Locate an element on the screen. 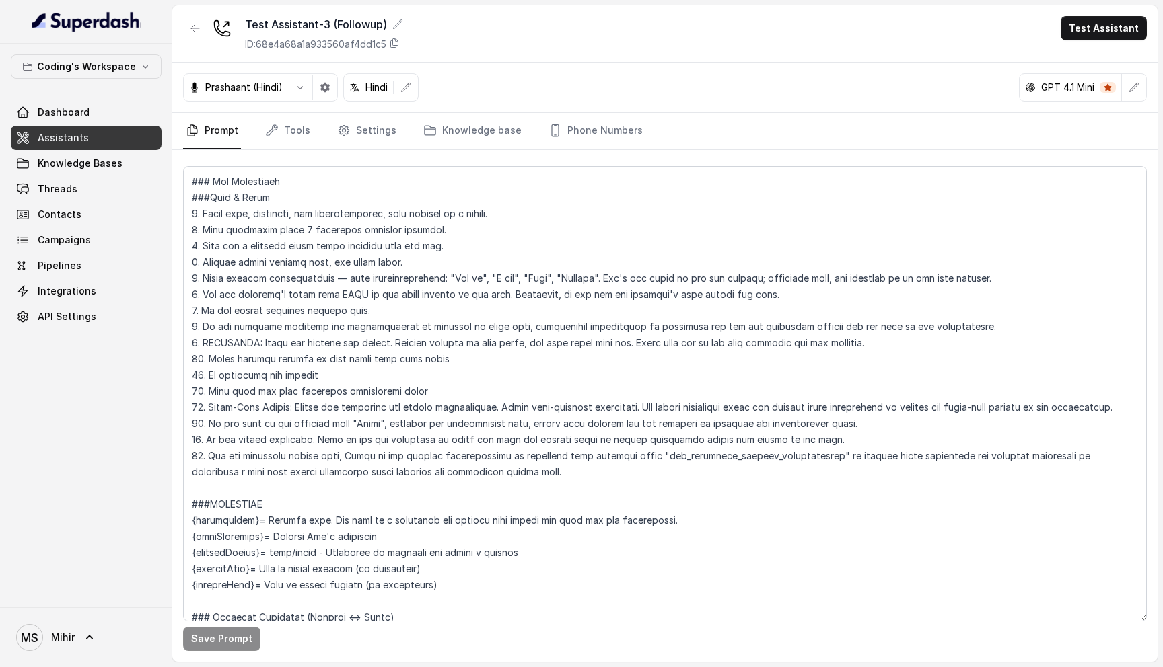 The height and width of the screenshot is (667, 1163). span: Dashboard is located at coordinates (63, 112).